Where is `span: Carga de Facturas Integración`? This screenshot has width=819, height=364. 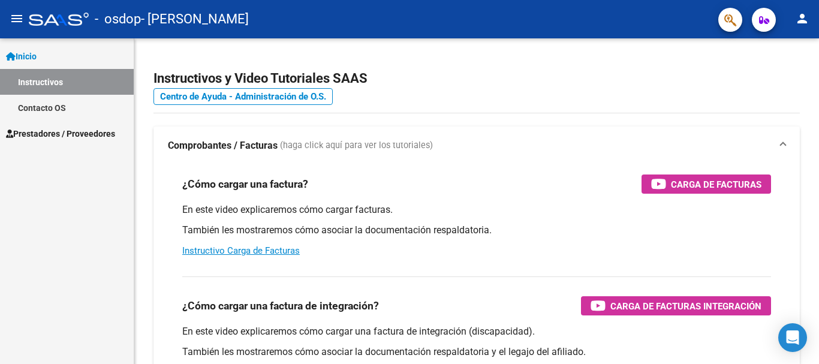
span: Carga de Facturas Integración is located at coordinates (686, 306).